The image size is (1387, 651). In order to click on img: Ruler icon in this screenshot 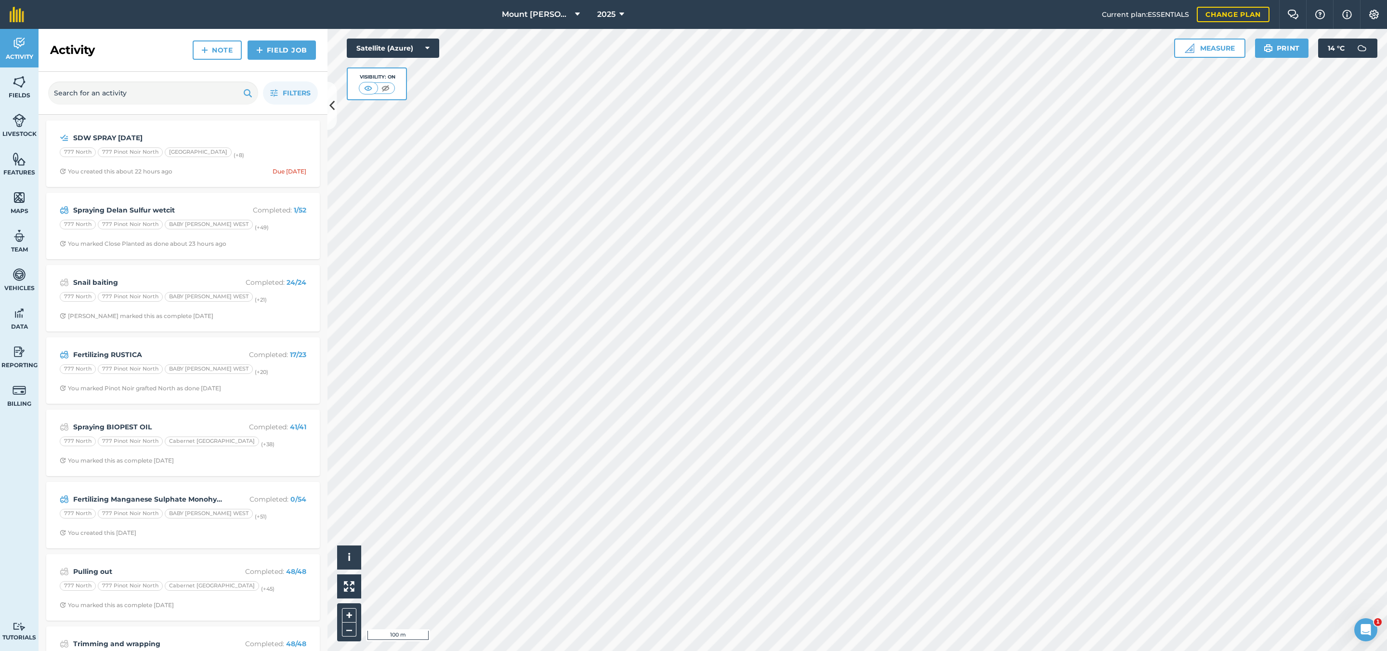, I will do `click(1190, 48)`.